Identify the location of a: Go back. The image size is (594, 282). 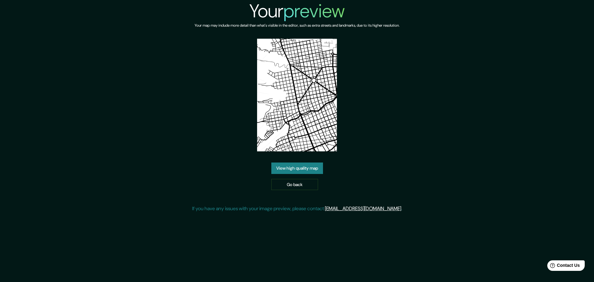
(294, 184).